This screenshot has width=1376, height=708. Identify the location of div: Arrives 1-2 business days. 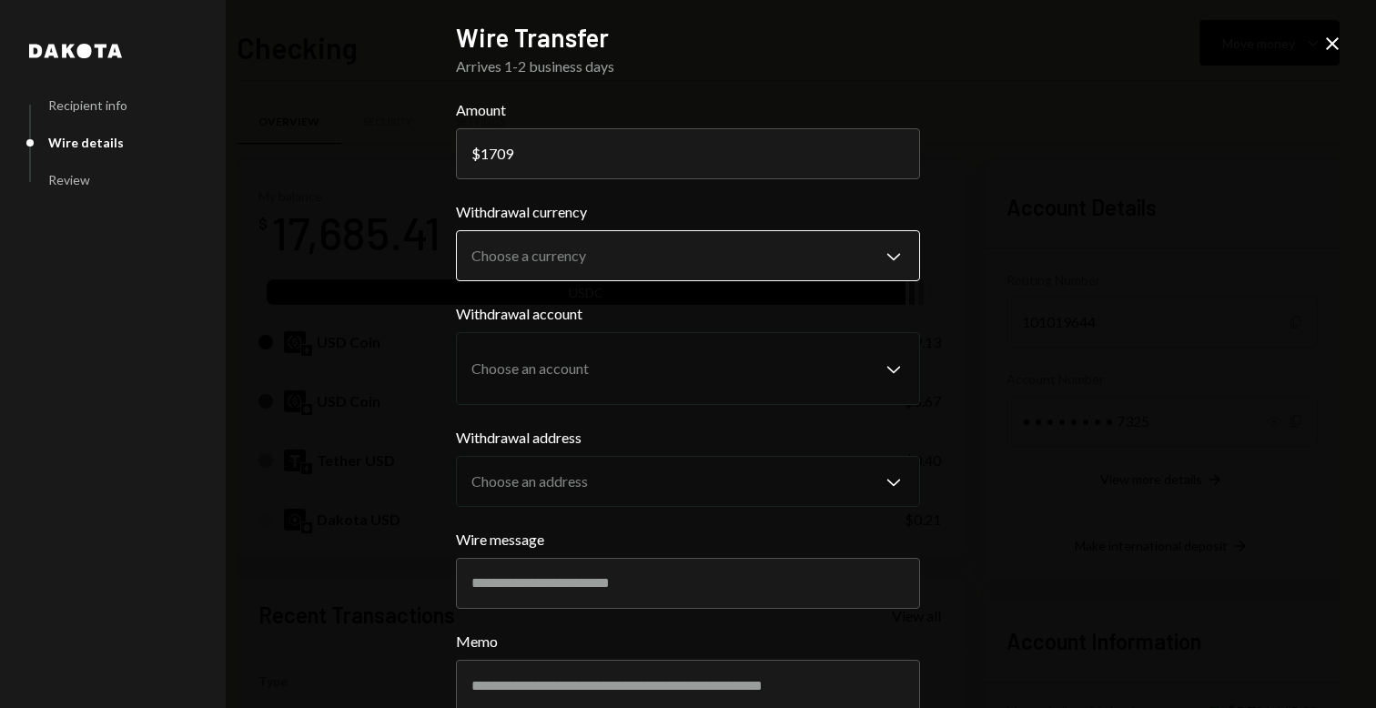
(688, 66).